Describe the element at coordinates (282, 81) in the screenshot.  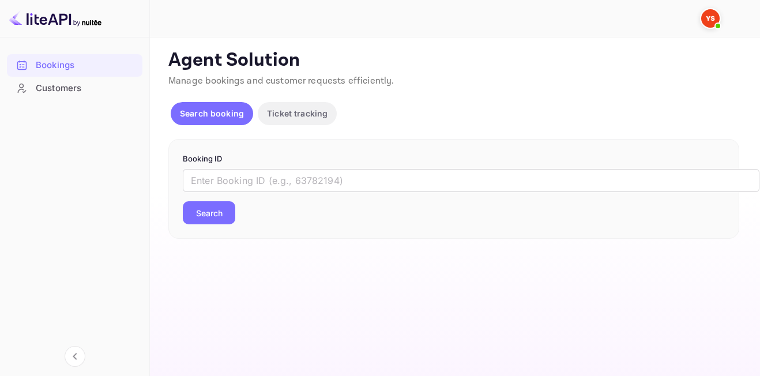
I see `span: Manage bookings and customer requests efficiently.` at that location.